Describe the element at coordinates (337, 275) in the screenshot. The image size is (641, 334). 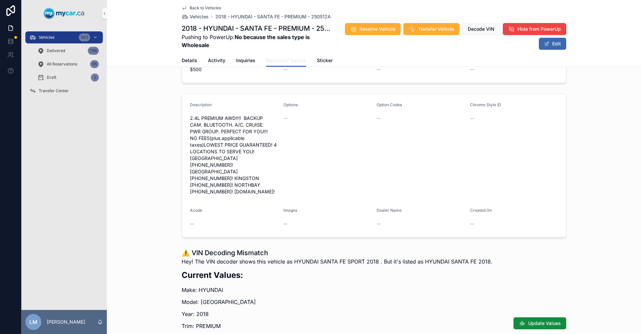
I see `h2: Current Values:` at that location.